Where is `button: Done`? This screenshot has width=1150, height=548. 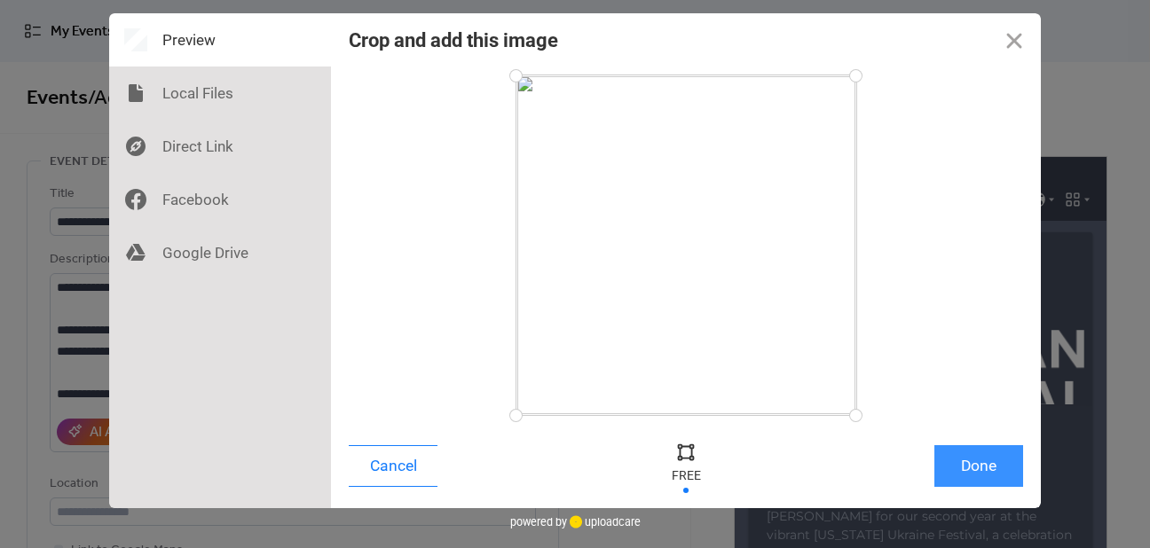 button: Done is located at coordinates (978, 466).